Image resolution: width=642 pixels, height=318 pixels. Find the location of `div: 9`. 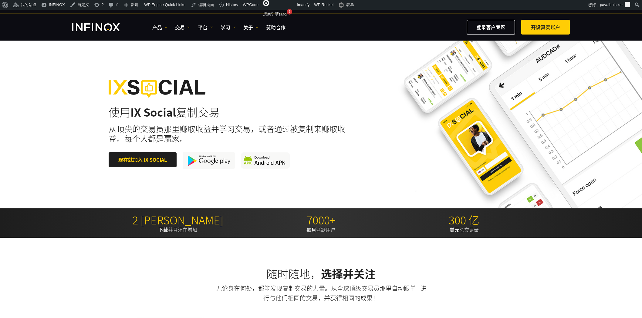

div: 9 is located at coordinates (289, 12).